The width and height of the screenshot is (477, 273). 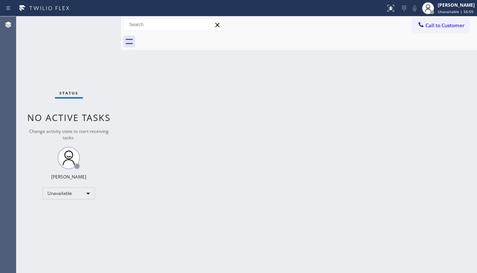 I want to click on button: Mute, so click(x=415, y=8).